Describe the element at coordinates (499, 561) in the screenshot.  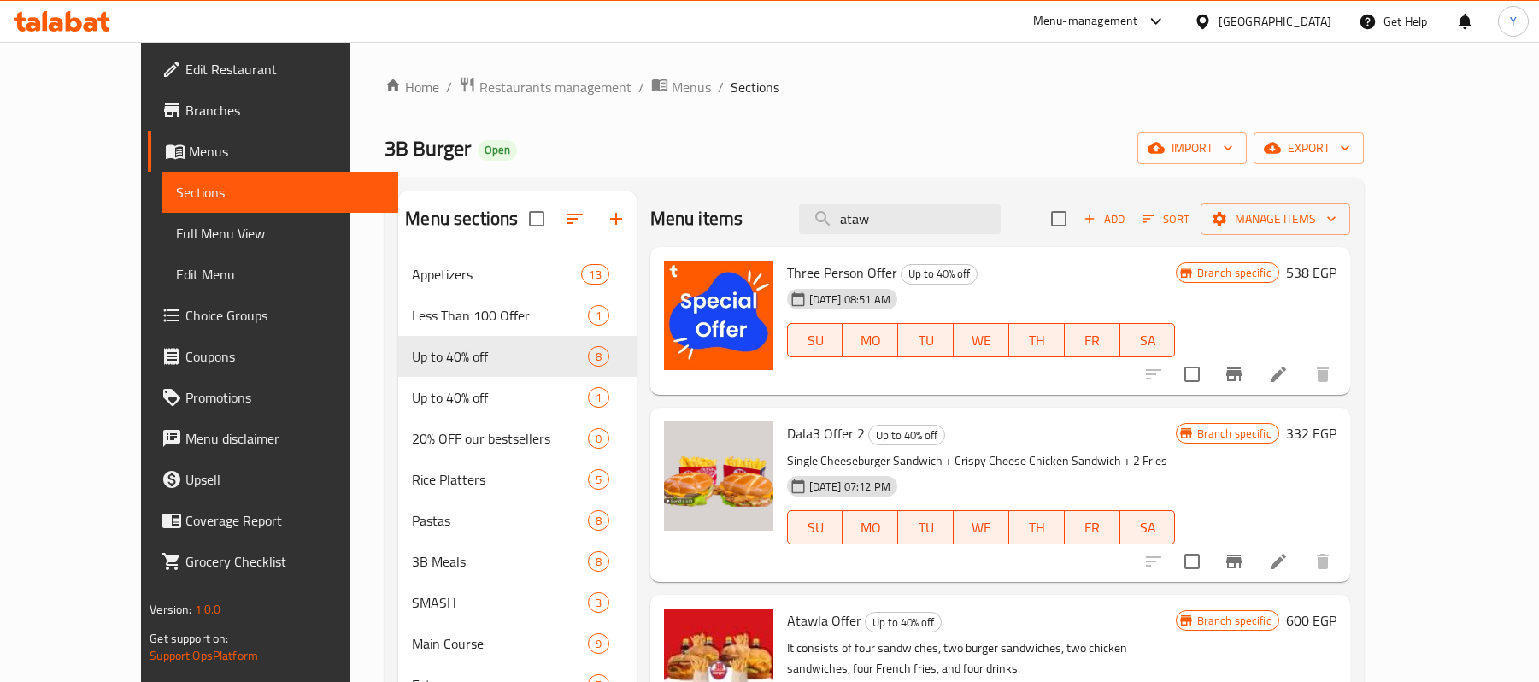
I see `div: 3B Meals` at that location.